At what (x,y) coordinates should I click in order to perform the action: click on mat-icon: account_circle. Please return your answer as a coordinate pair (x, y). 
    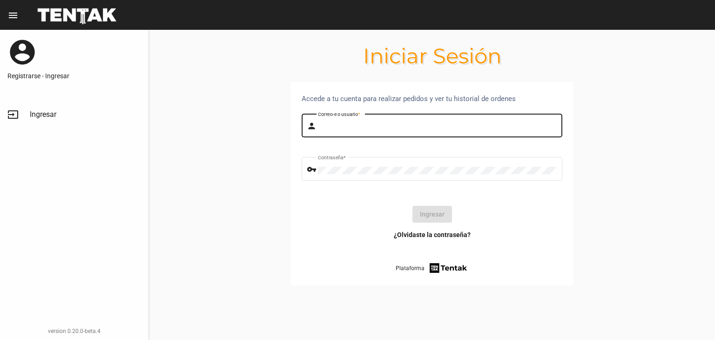
    Looking at the image, I should click on (22, 52).